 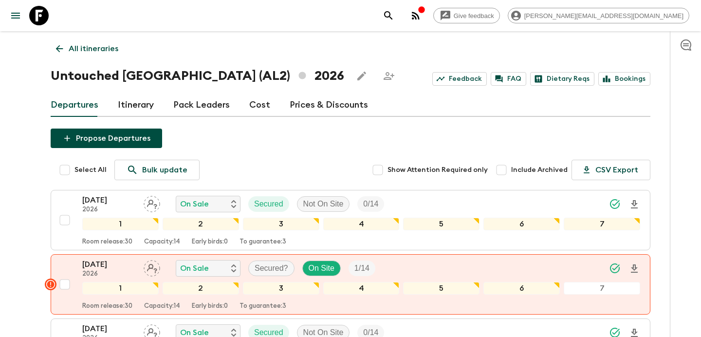 I want to click on p: On Site, so click(x=321, y=268).